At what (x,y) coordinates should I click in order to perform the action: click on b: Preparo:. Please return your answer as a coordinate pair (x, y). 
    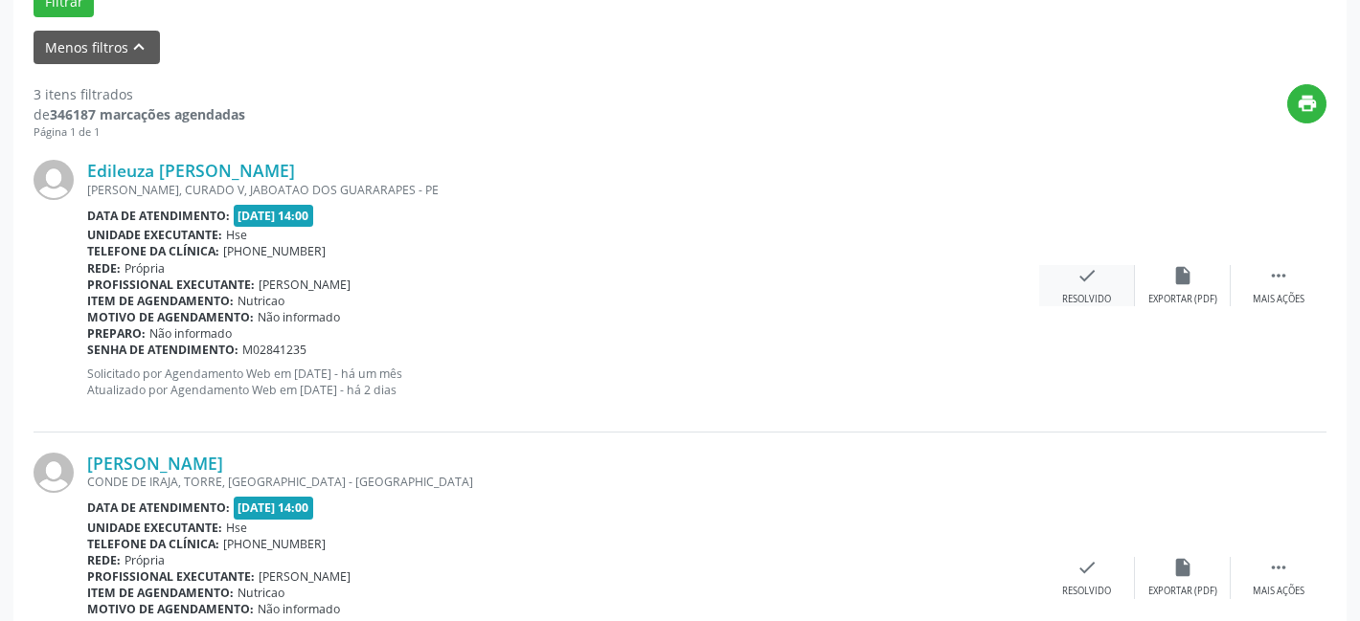
    Looking at the image, I should click on (116, 333).